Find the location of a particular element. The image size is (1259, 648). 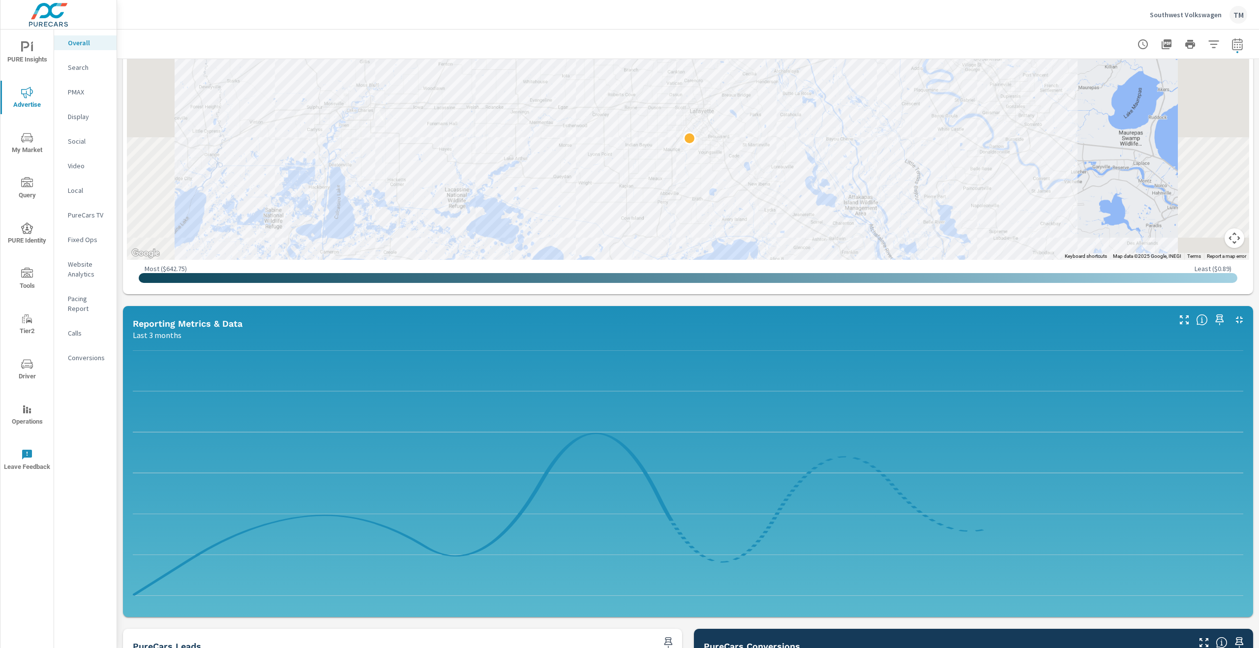

span: Advertise is located at coordinates (27, 98).